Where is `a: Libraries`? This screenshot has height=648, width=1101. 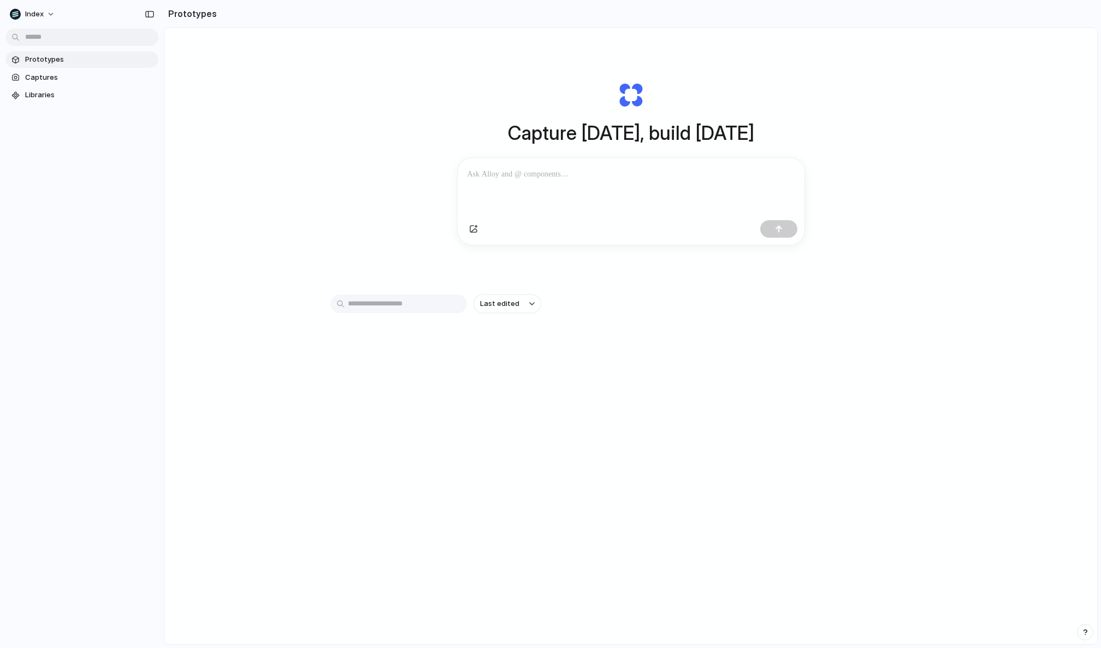
a: Libraries is located at coordinates (82, 95).